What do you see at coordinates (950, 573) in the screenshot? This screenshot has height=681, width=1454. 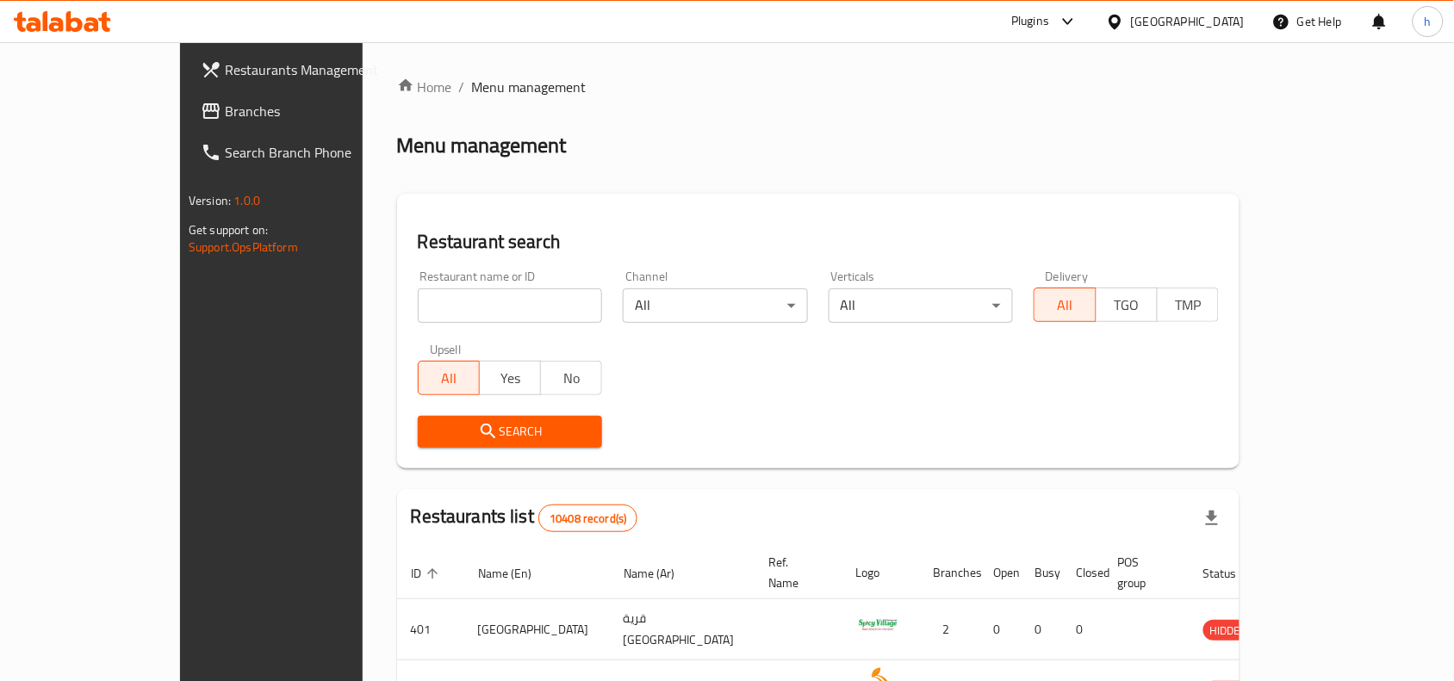 I see `th: Branches` at bounding box center [950, 573].